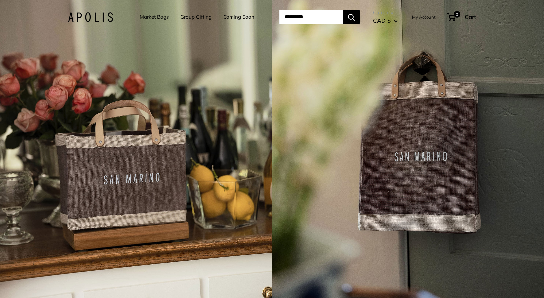  Describe the element at coordinates (351, 17) in the screenshot. I see `button: Search` at that location.